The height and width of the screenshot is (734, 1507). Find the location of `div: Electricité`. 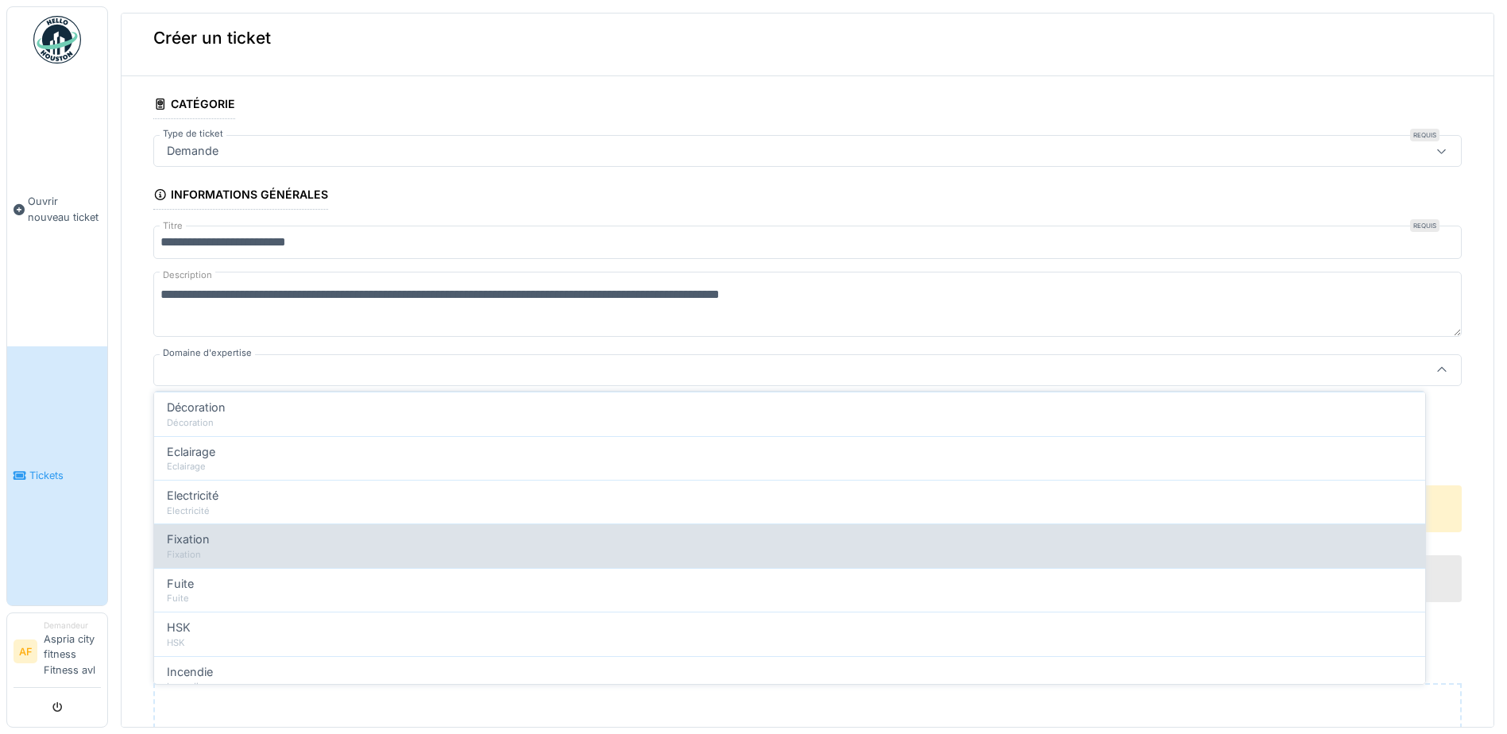

div: Electricité is located at coordinates (789, 511).